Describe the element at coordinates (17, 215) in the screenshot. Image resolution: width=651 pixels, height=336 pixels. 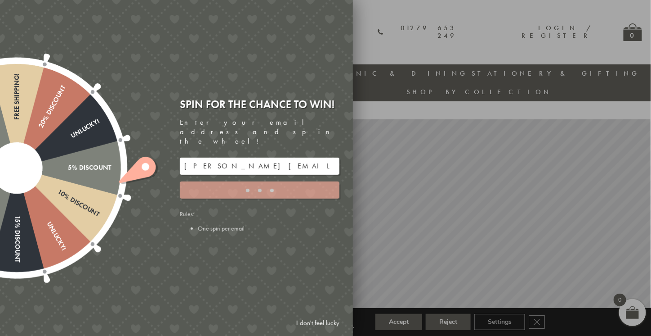
I see `div: 15% Discount` at that location.